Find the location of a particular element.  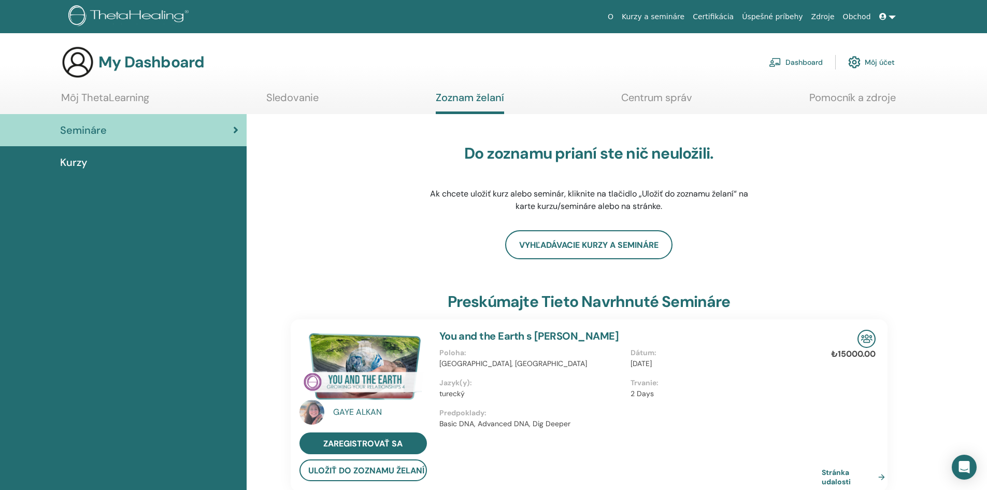

a: Stránka udalosti is located at coordinates (855, 477).